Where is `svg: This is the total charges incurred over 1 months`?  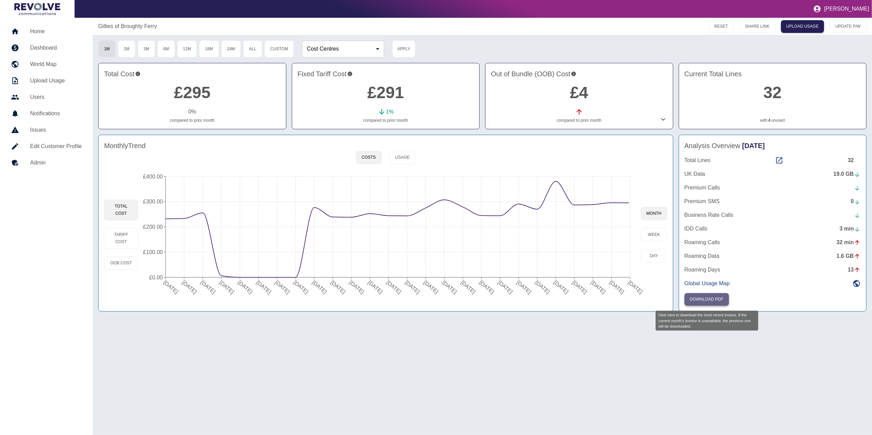 svg: This is the total charges incurred over 1 months is located at coordinates (138, 74).